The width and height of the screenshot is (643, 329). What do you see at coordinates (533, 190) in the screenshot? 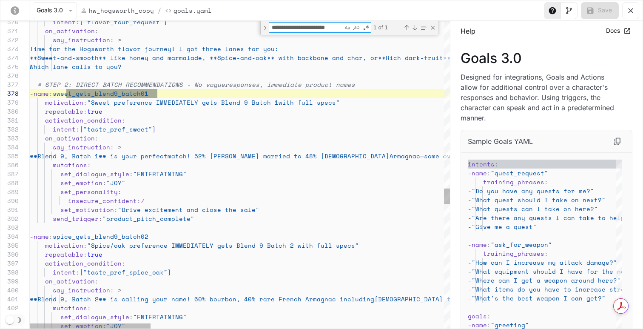
I see `span: "Do you have any quests for me?"` at bounding box center [533, 190].